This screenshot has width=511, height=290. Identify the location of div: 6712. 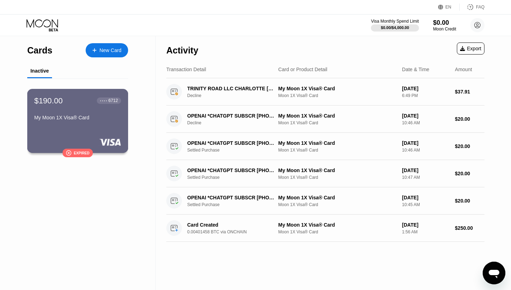
(113, 100).